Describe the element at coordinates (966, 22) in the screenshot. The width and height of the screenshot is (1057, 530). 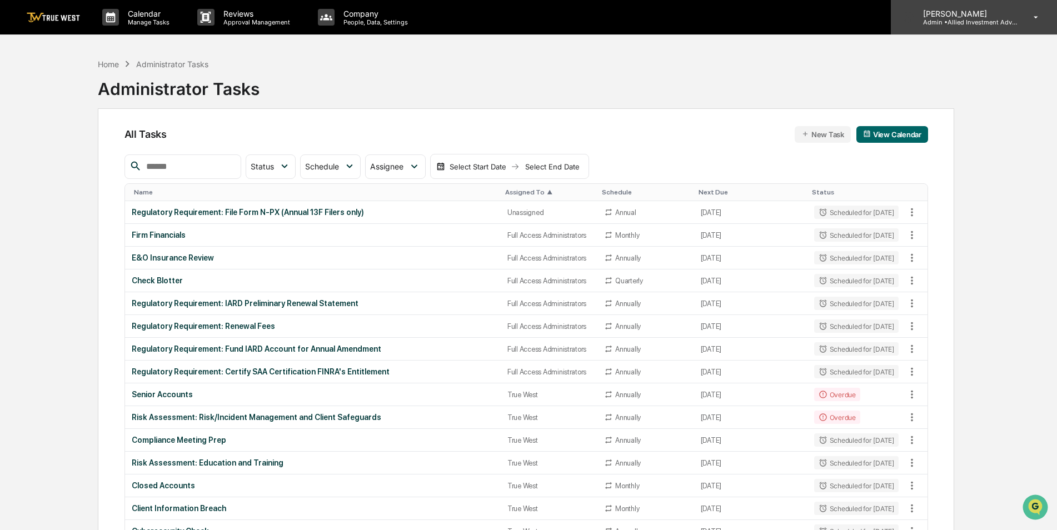
I see `p: Admin • Allied Investment Advisors` at that location.